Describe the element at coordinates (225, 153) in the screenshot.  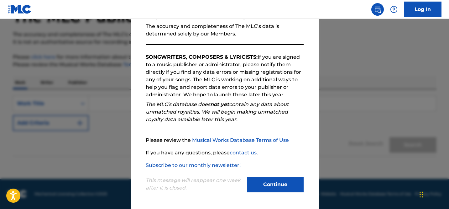
I see `p: If you have any questions, please .` at that location.